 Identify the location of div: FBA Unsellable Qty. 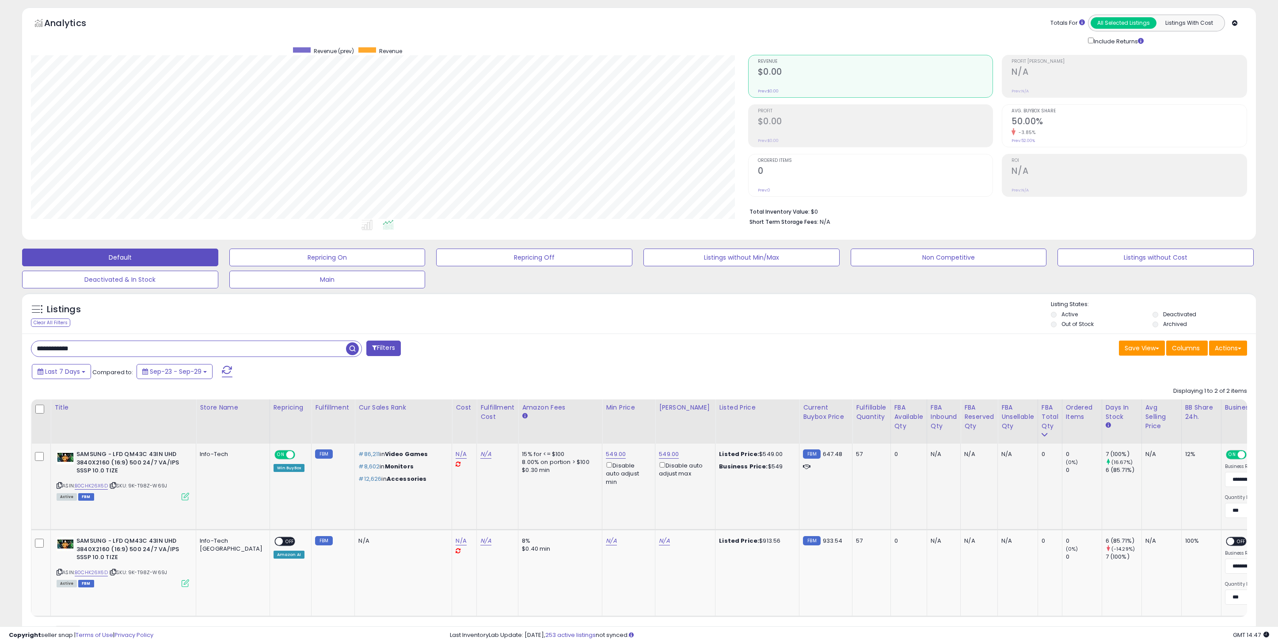
(1018, 416).